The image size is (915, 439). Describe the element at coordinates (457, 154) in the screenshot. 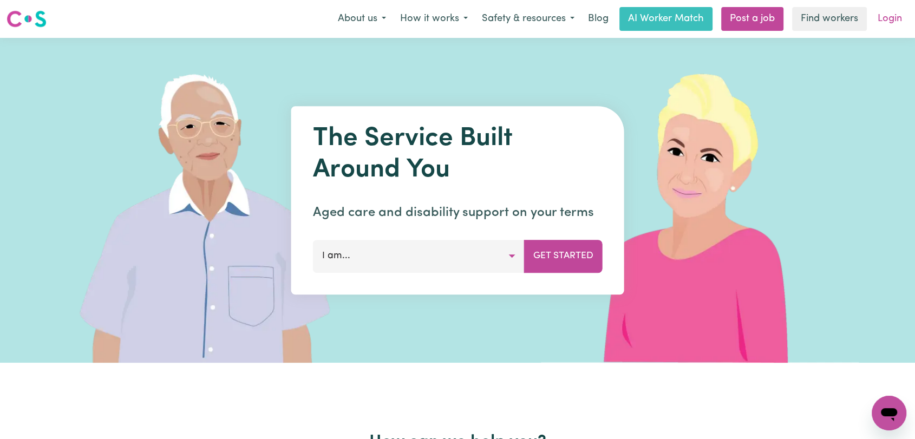

I see `h1: The Service Built Around You` at that location.